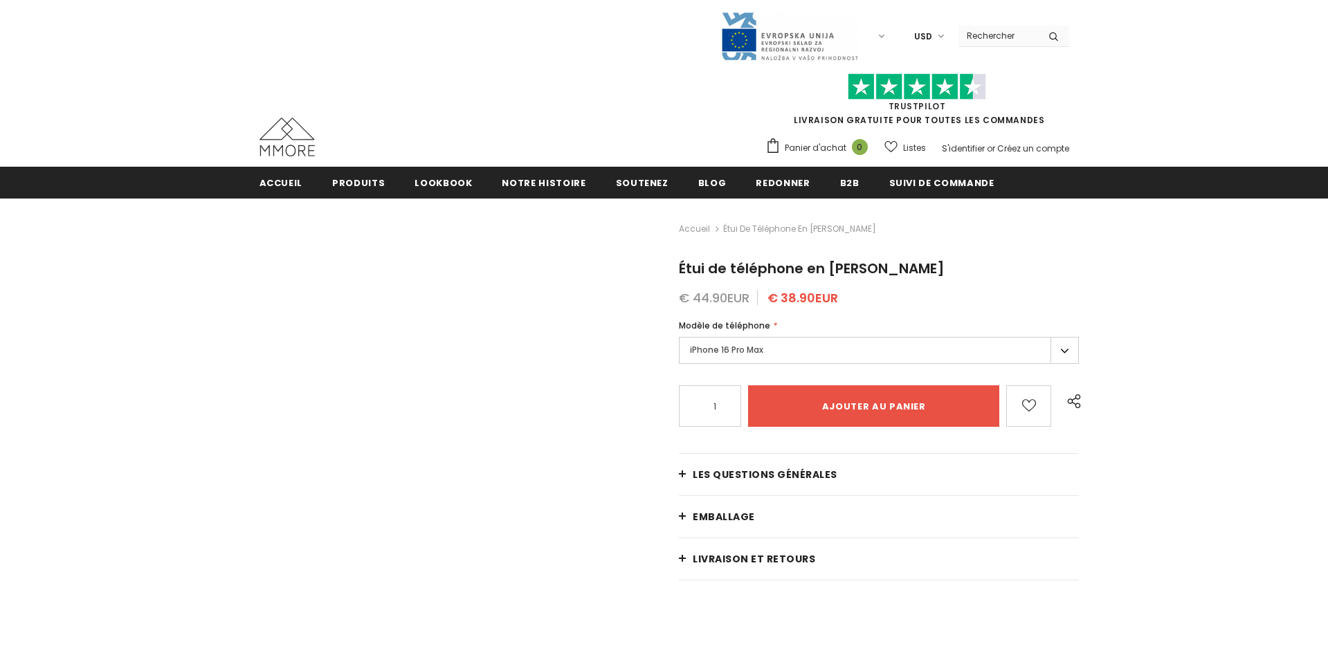 This screenshot has height=662, width=1328. I want to click on span: Listes, so click(914, 148).